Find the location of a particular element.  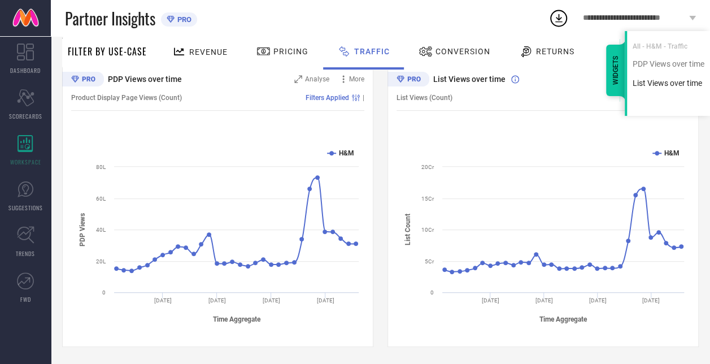

span: Filters Applied is located at coordinates (327, 98).